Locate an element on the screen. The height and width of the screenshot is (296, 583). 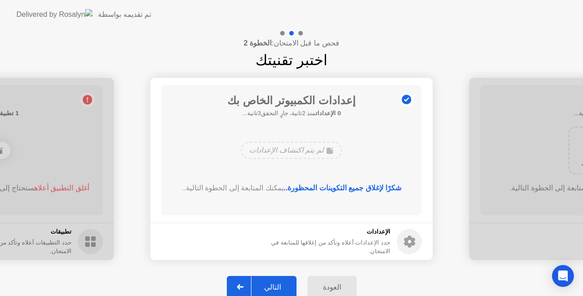
div: Open Intercom Messenger is located at coordinates (563, 276).